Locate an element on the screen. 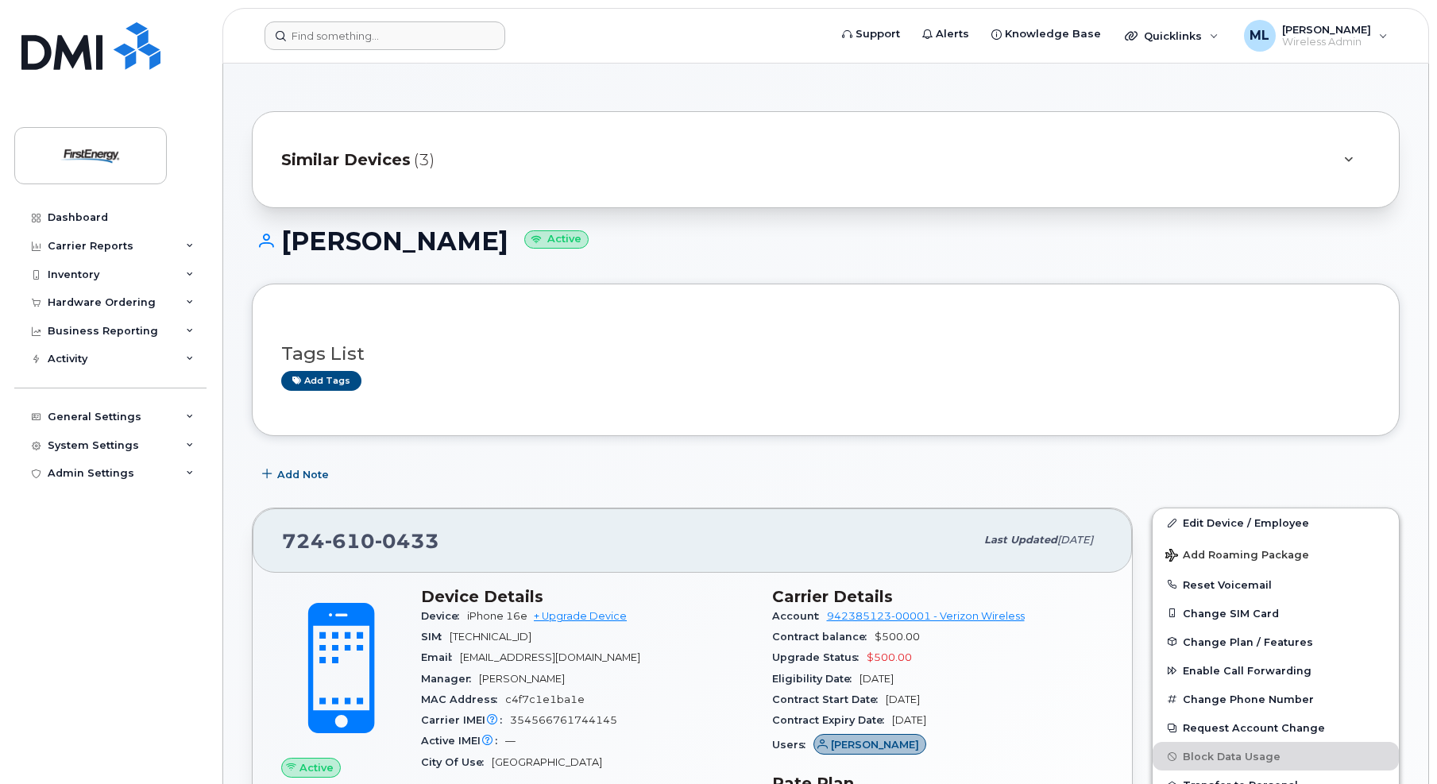 The image size is (1437, 784). a: Add tags is located at coordinates (321, 380).